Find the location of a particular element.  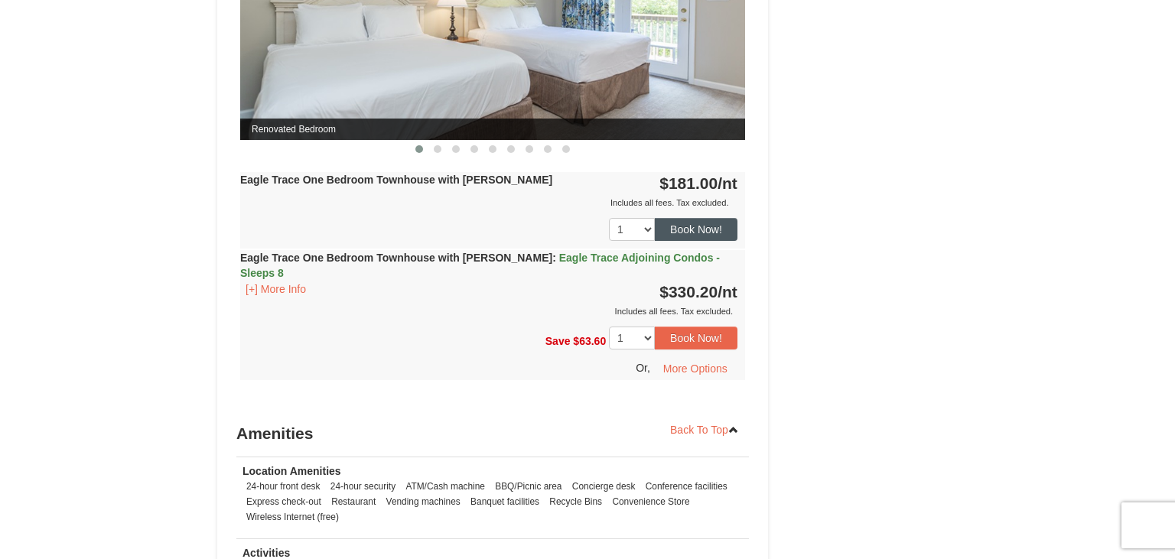

button: More Options is located at coordinates (696, 369).